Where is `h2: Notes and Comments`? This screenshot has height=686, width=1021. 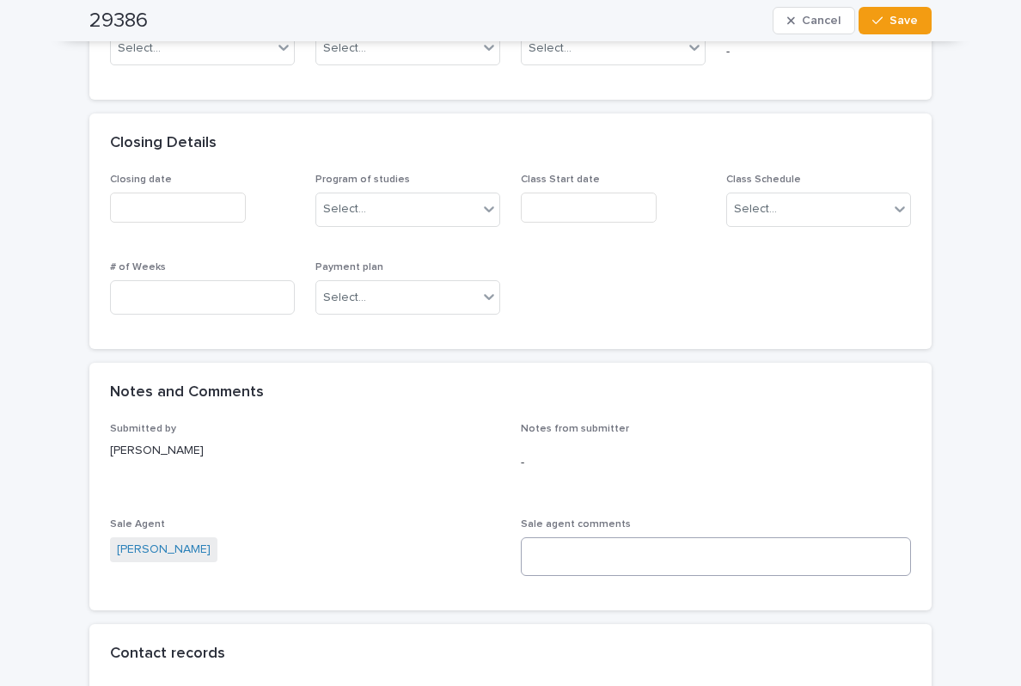
h2: Notes and Comments is located at coordinates (187, 393).